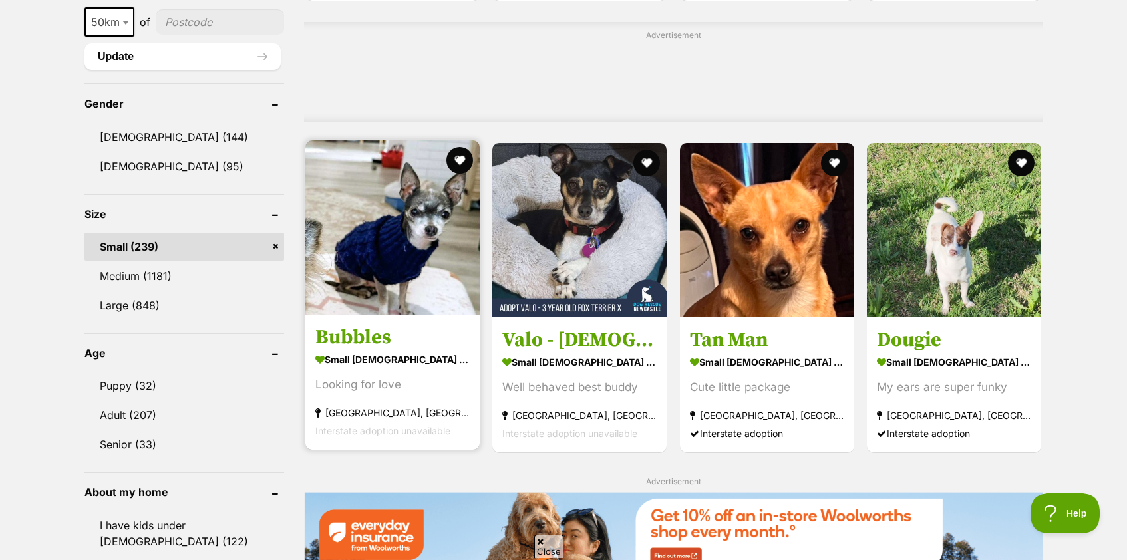 The height and width of the screenshot is (560, 1127). I want to click on img: Tan Man - Chihuahua x Fox Terrier (Smooth) Dog, so click(767, 230).